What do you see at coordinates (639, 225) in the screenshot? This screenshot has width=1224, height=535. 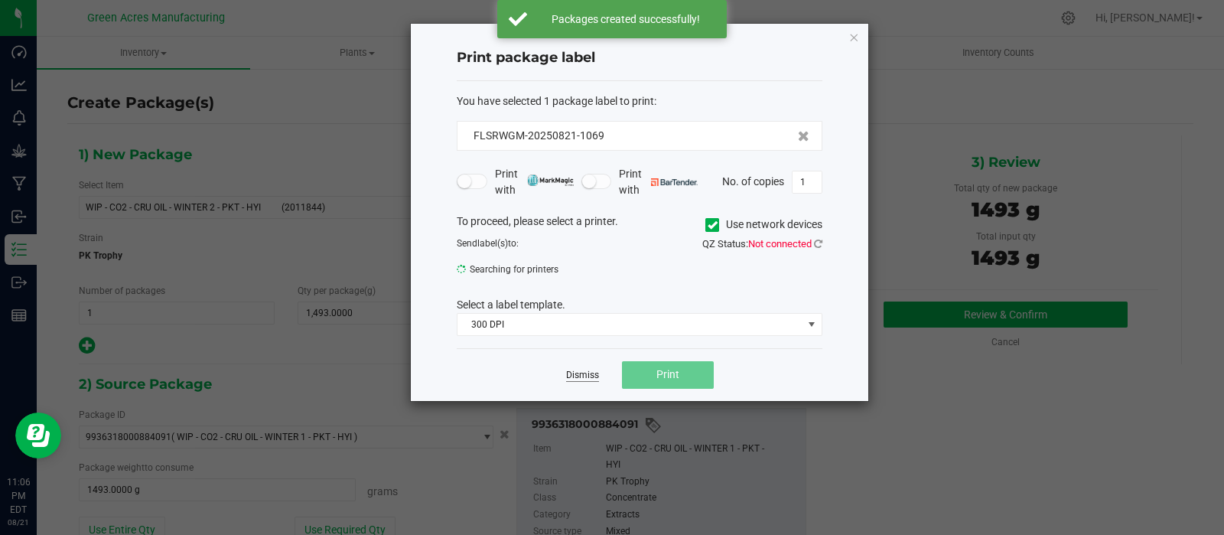 I see `div: To proceed, please select a printer.` at bounding box center [639, 225].